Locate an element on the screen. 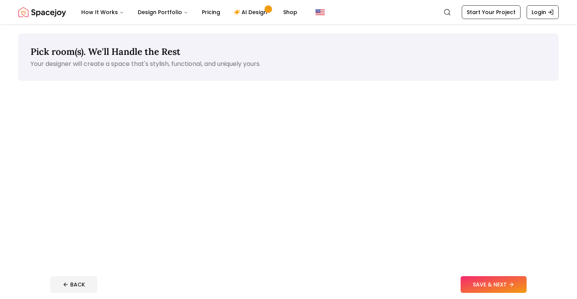  nav: Main is located at coordinates (189, 12).